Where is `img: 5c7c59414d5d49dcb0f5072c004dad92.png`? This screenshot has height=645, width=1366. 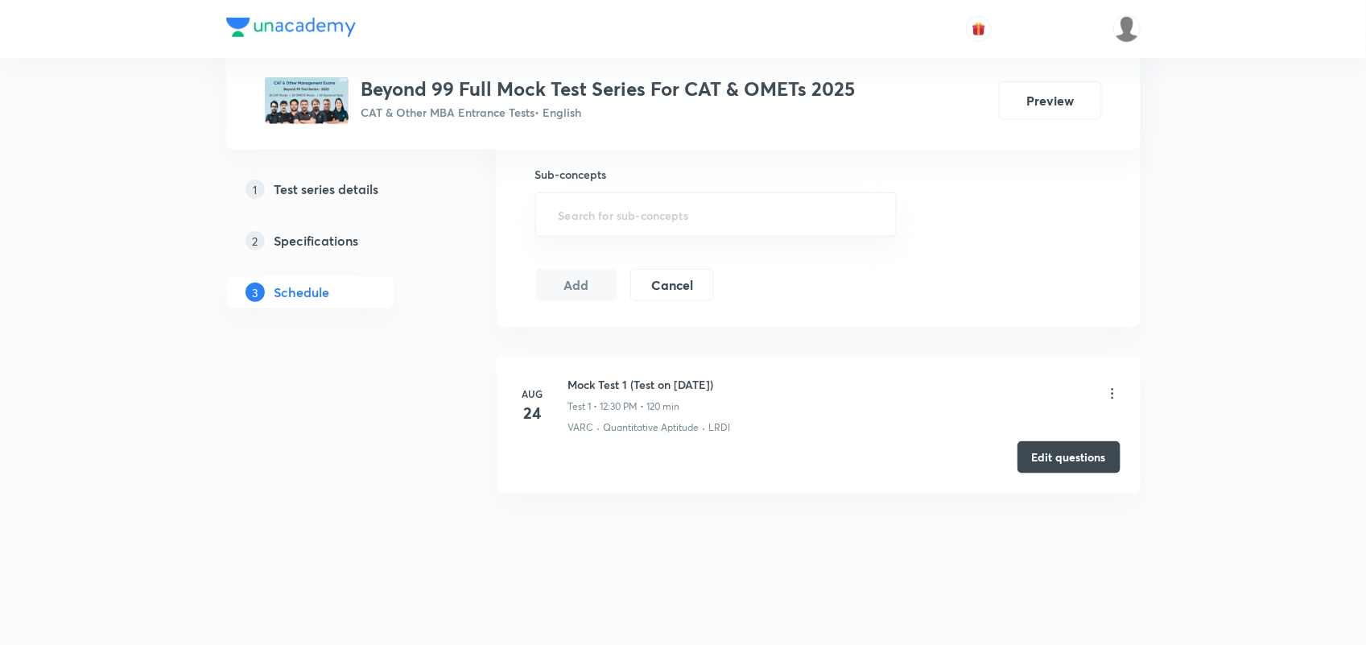 img: 5c7c59414d5d49dcb0f5072c004dad92.png is located at coordinates (307, 101).